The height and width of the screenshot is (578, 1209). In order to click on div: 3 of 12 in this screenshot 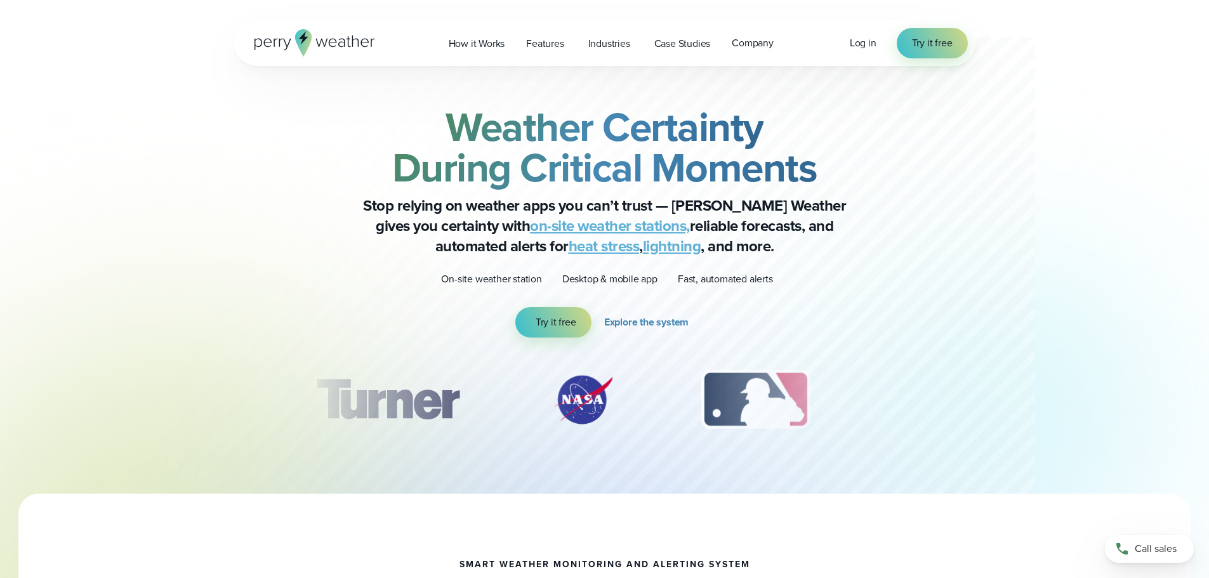, I will do `click(755, 400)`.